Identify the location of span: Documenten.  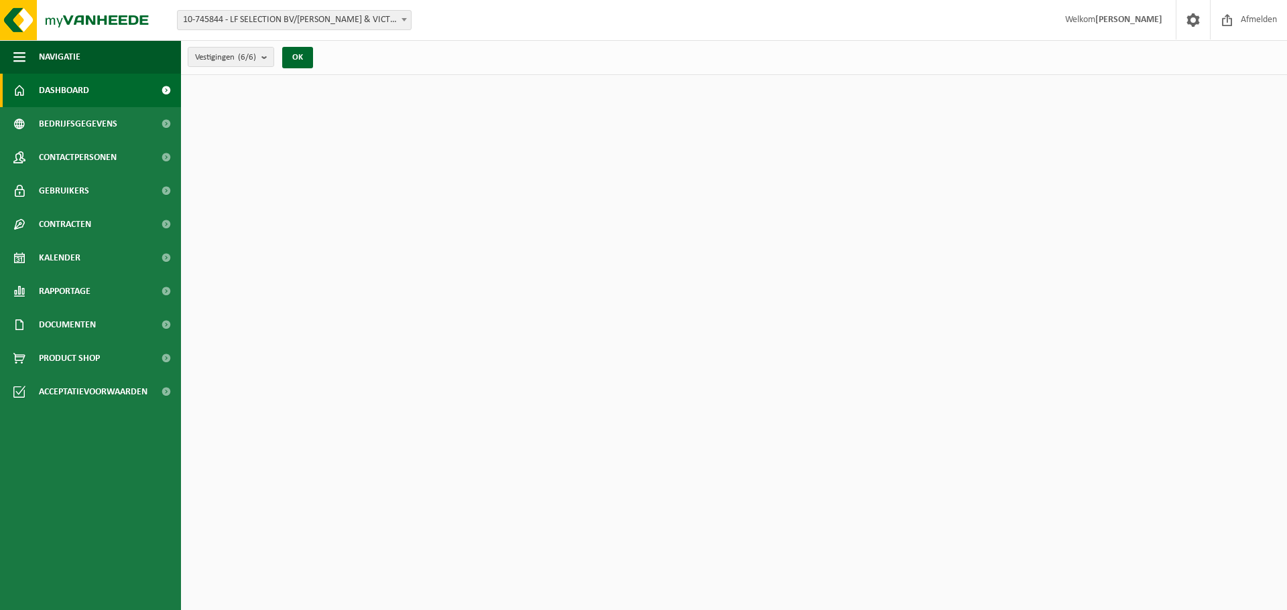
(67, 325).